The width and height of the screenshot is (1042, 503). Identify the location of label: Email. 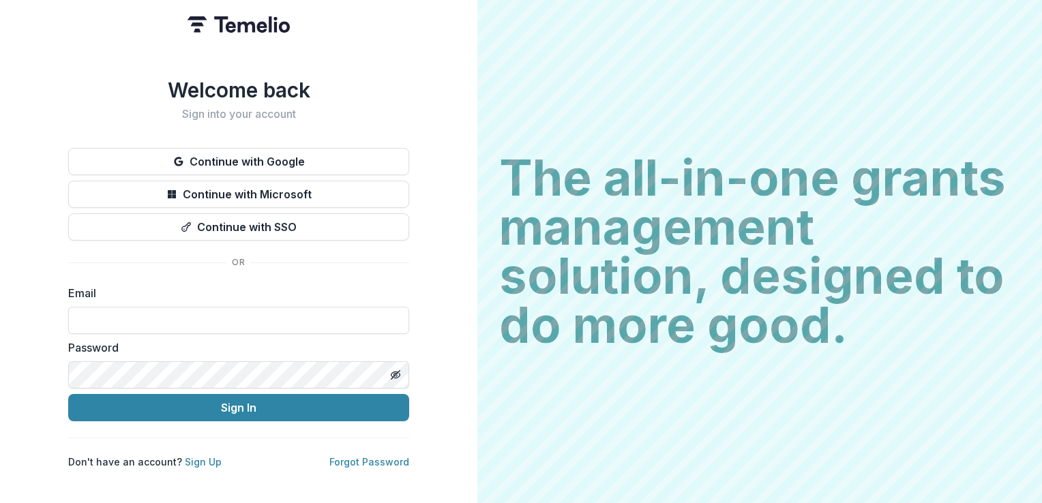
(234, 293).